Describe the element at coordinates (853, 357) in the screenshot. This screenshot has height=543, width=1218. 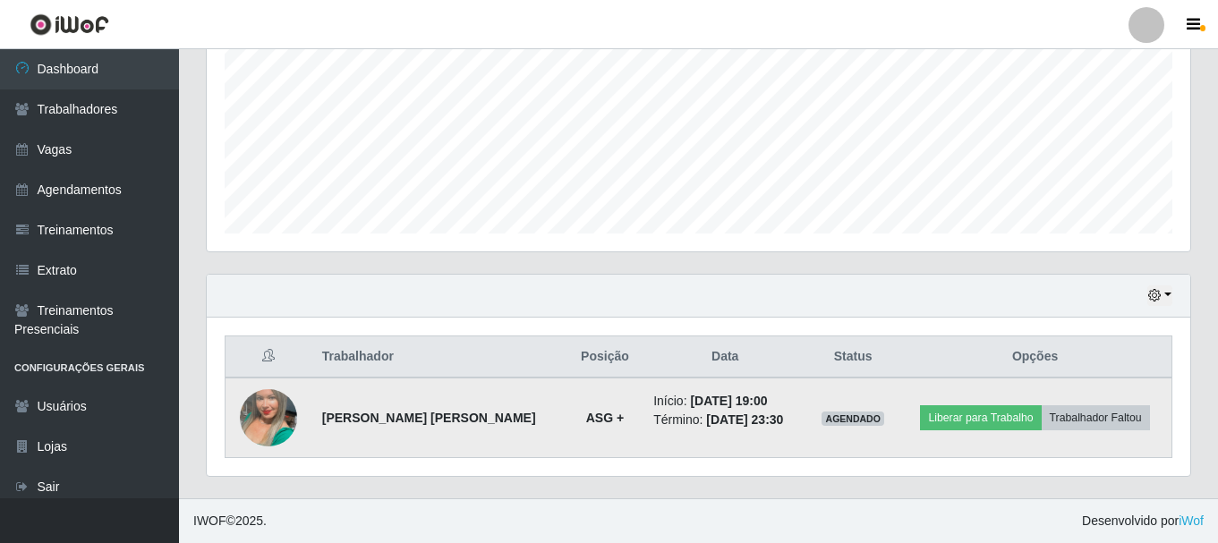
I see `th: Status` at that location.